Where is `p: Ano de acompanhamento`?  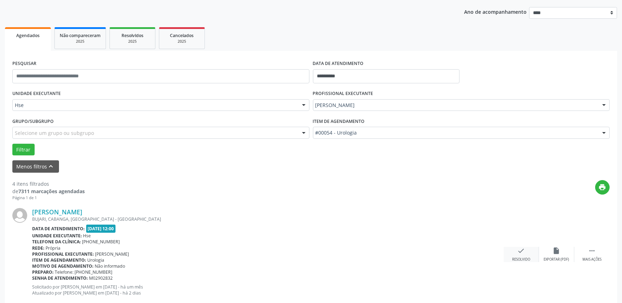 p: Ano de acompanhamento is located at coordinates (495, 11).